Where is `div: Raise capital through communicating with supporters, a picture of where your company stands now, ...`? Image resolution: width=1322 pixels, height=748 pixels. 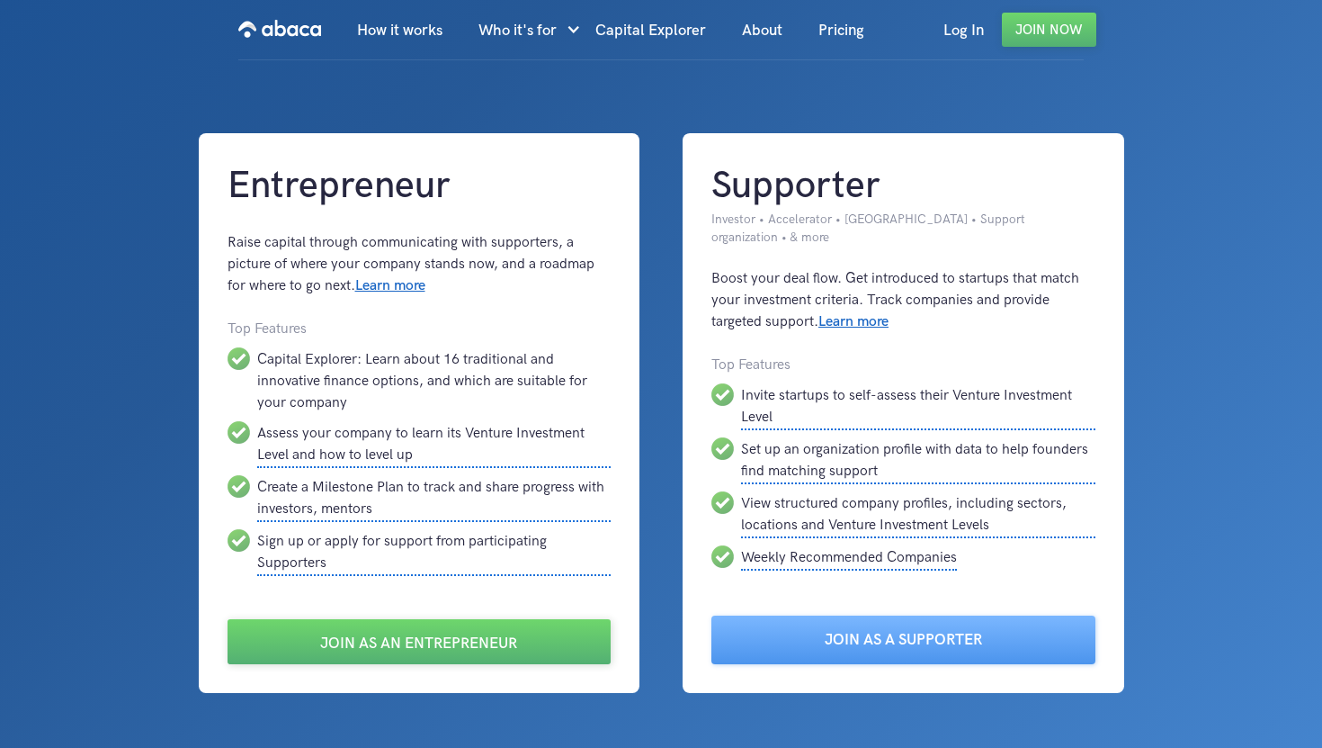
div: Raise capital through communicating with supporters, a picture of where your company stands now, ... is located at coordinates (419, 264).